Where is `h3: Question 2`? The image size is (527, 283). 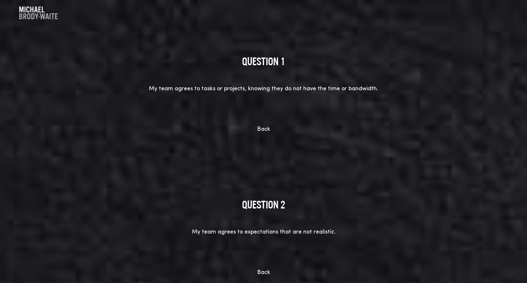
h3: Question 2 is located at coordinates (263, 204).